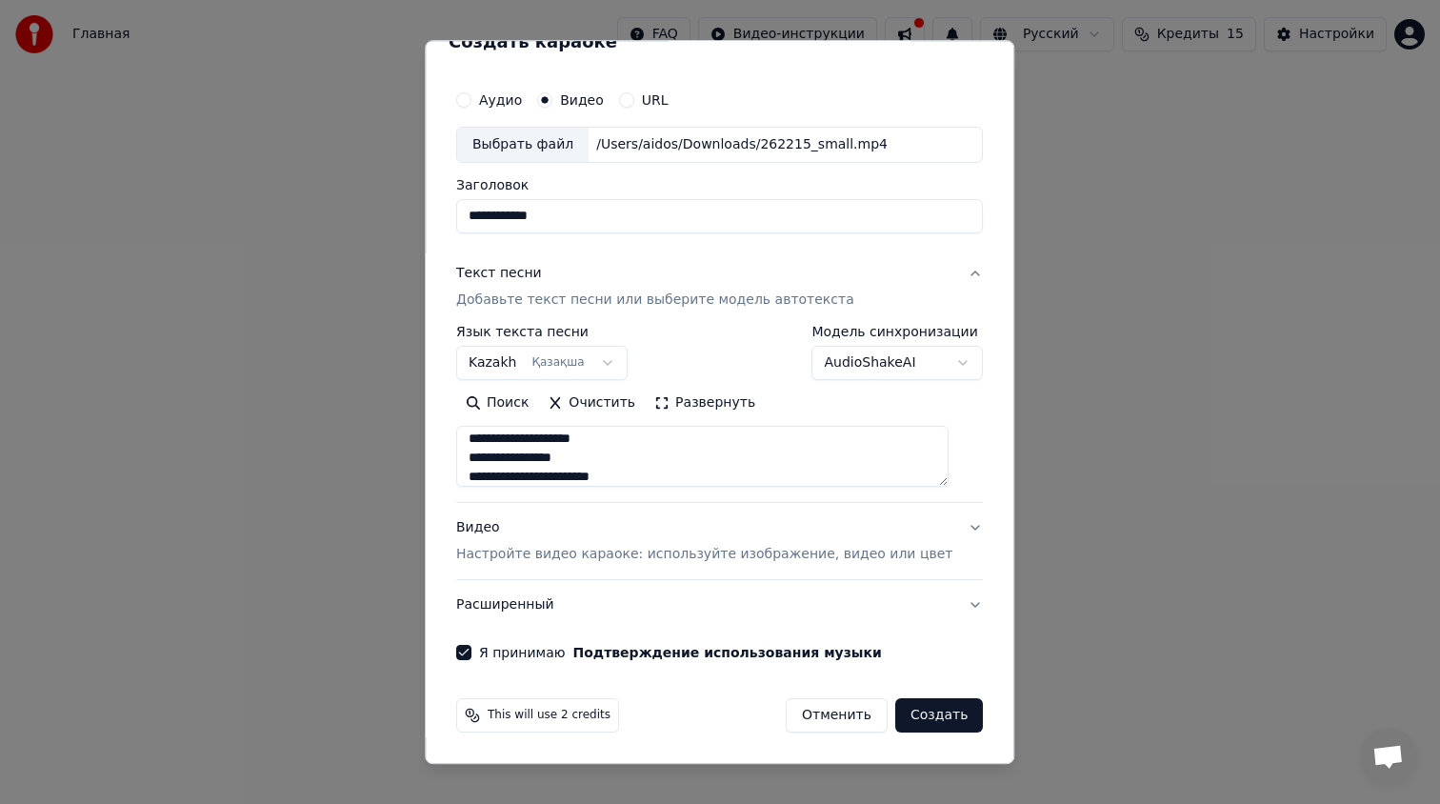  What do you see at coordinates (542, 331) in the screenshot?
I see `label: Язык текста песни` at bounding box center [542, 331].